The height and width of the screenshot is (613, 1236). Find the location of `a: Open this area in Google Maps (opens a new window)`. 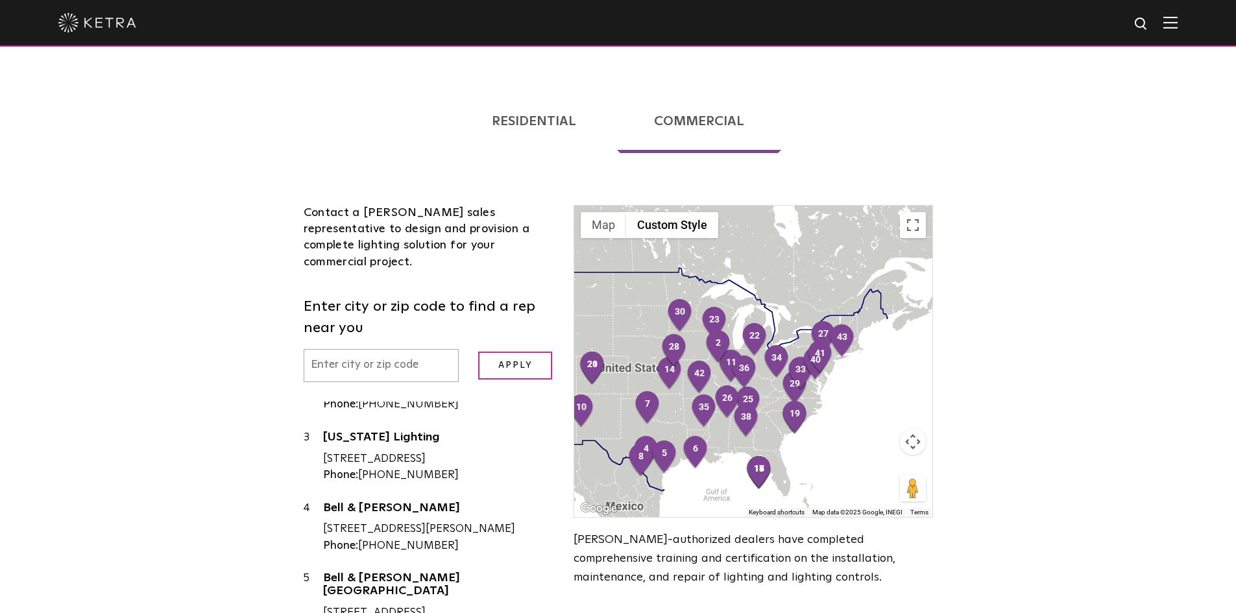

a: Open this area in Google Maps (opens a new window) is located at coordinates (599, 509).